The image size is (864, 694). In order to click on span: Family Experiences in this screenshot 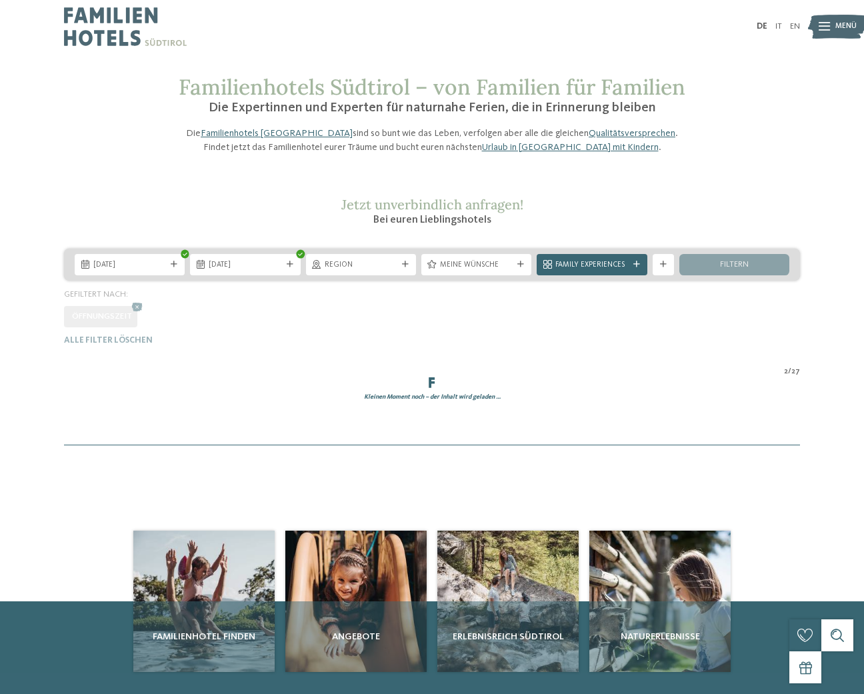, I will do `click(591, 265)`.